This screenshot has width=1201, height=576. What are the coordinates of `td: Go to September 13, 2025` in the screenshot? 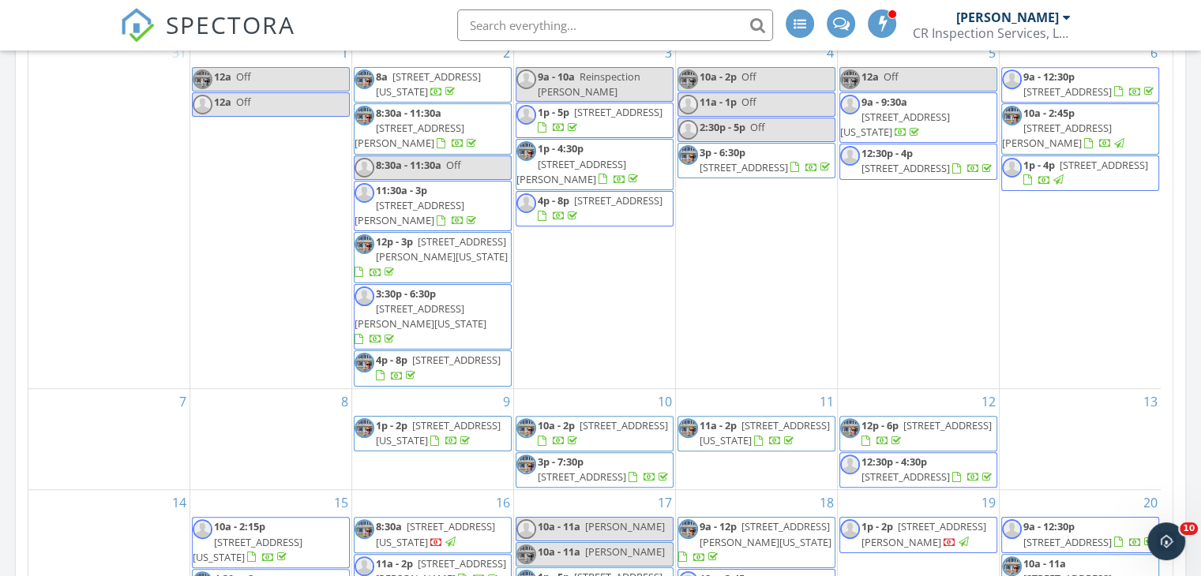 It's located at (1079, 439).